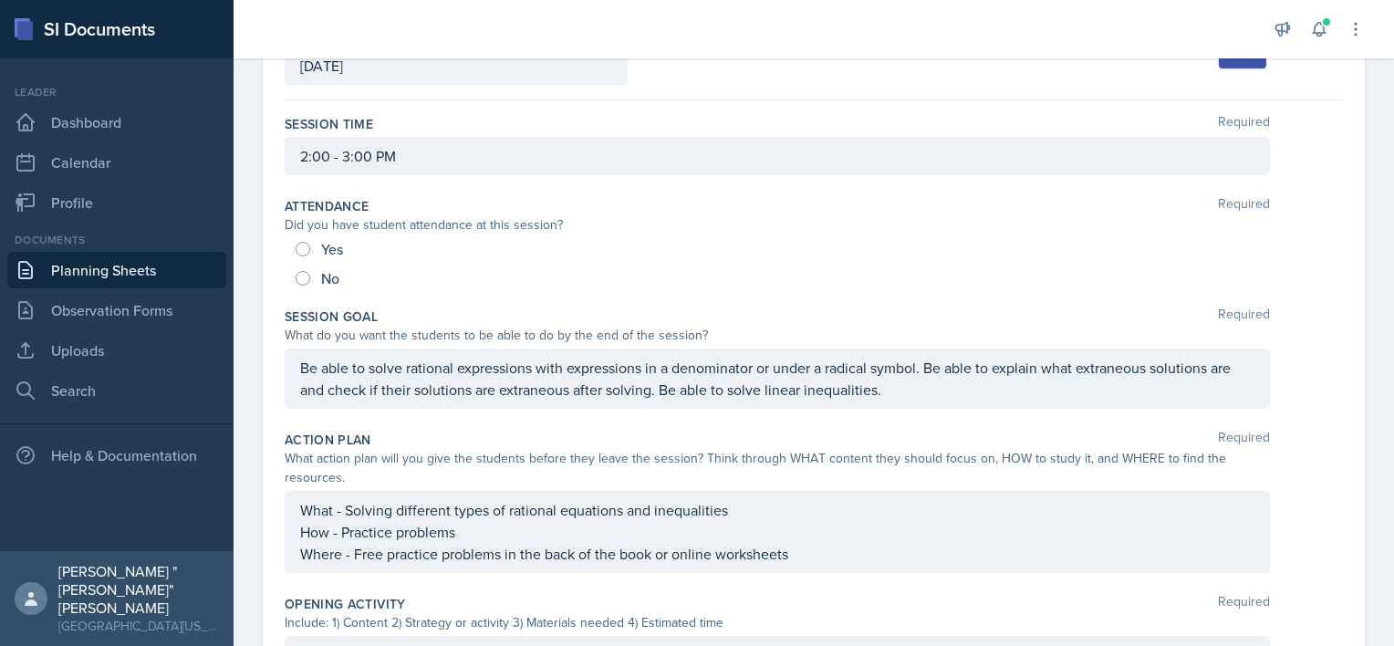  Describe the element at coordinates (117, 391) in the screenshot. I see `a: Search` at that location.